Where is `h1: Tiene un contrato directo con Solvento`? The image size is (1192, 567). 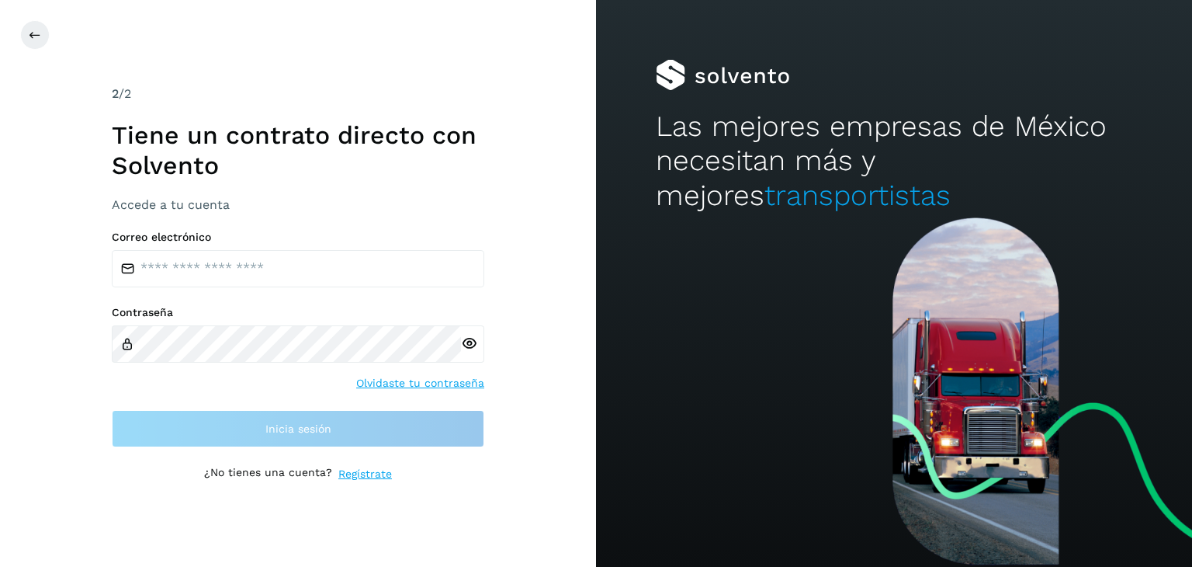 h1: Tiene un contrato directo con Solvento is located at coordinates (298, 150).